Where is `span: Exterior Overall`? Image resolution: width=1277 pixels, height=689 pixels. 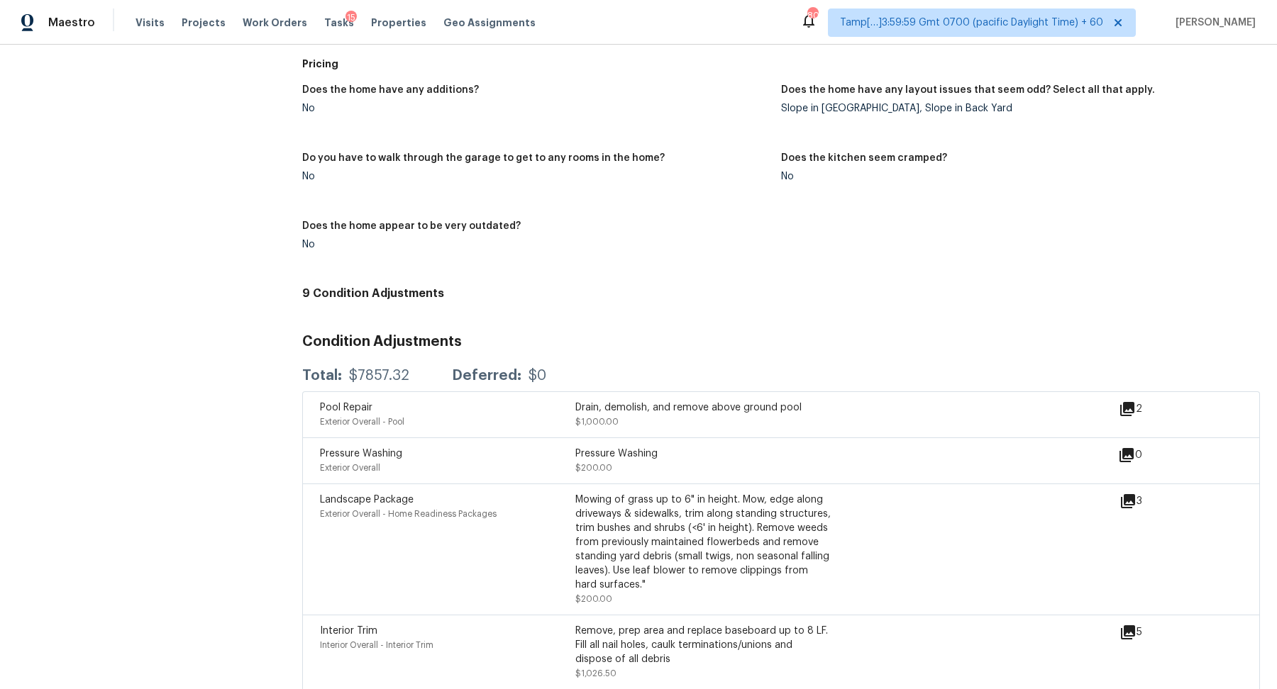 span: Exterior Overall is located at coordinates (350, 468).